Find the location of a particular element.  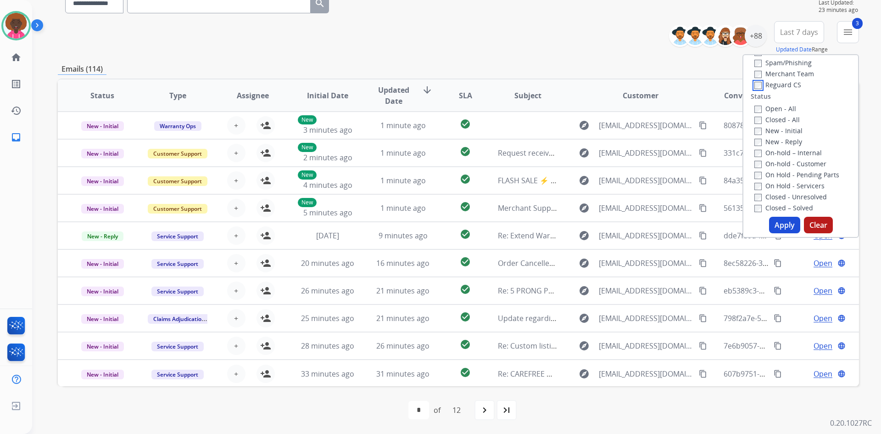

div: +88 is located at coordinates (756, 36).